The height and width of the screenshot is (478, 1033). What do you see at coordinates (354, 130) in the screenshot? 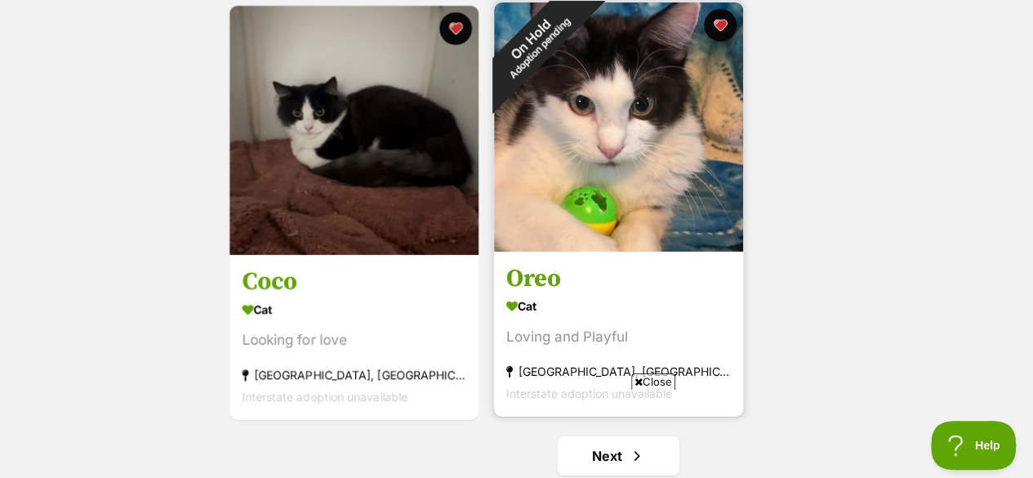
I see `img: Coco` at bounding box center [354, 130].